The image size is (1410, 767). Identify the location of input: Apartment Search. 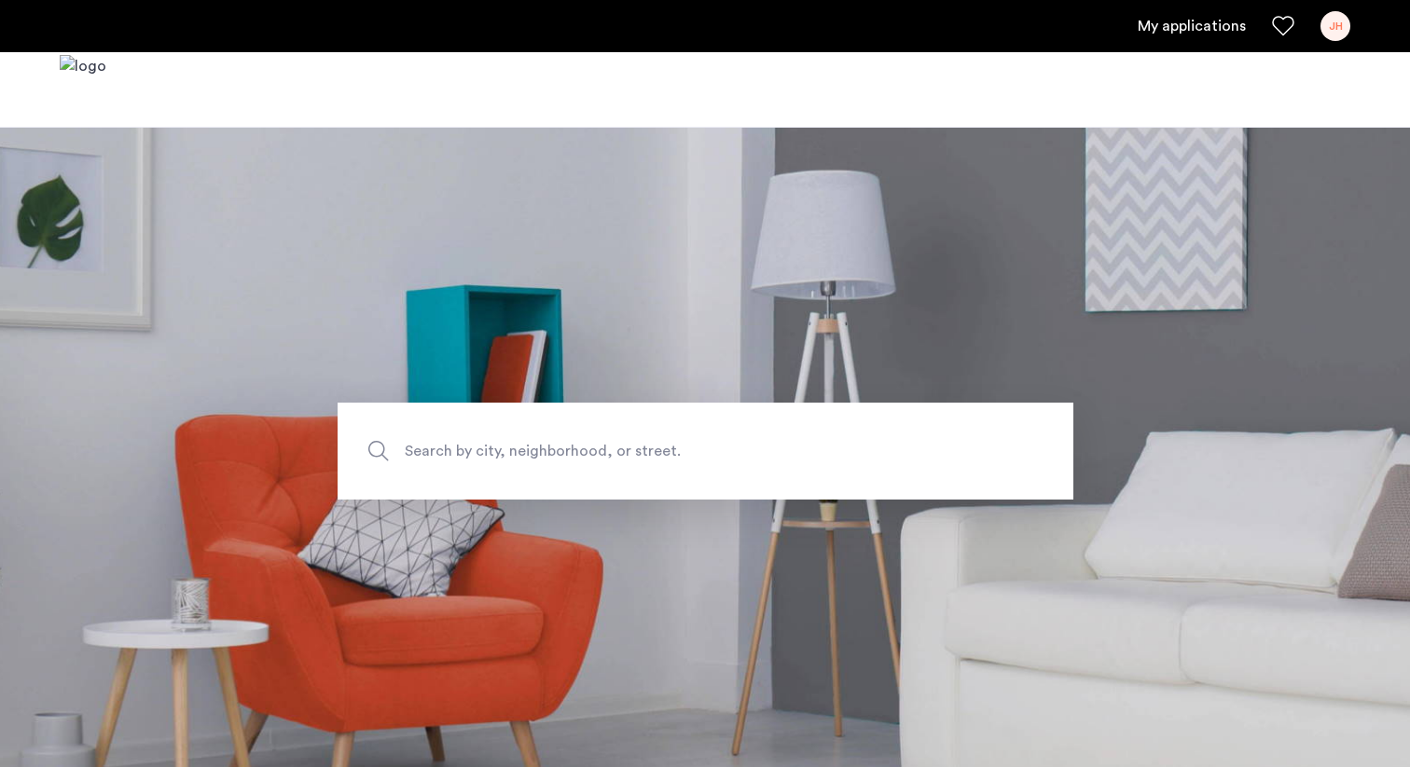
(705, 451).